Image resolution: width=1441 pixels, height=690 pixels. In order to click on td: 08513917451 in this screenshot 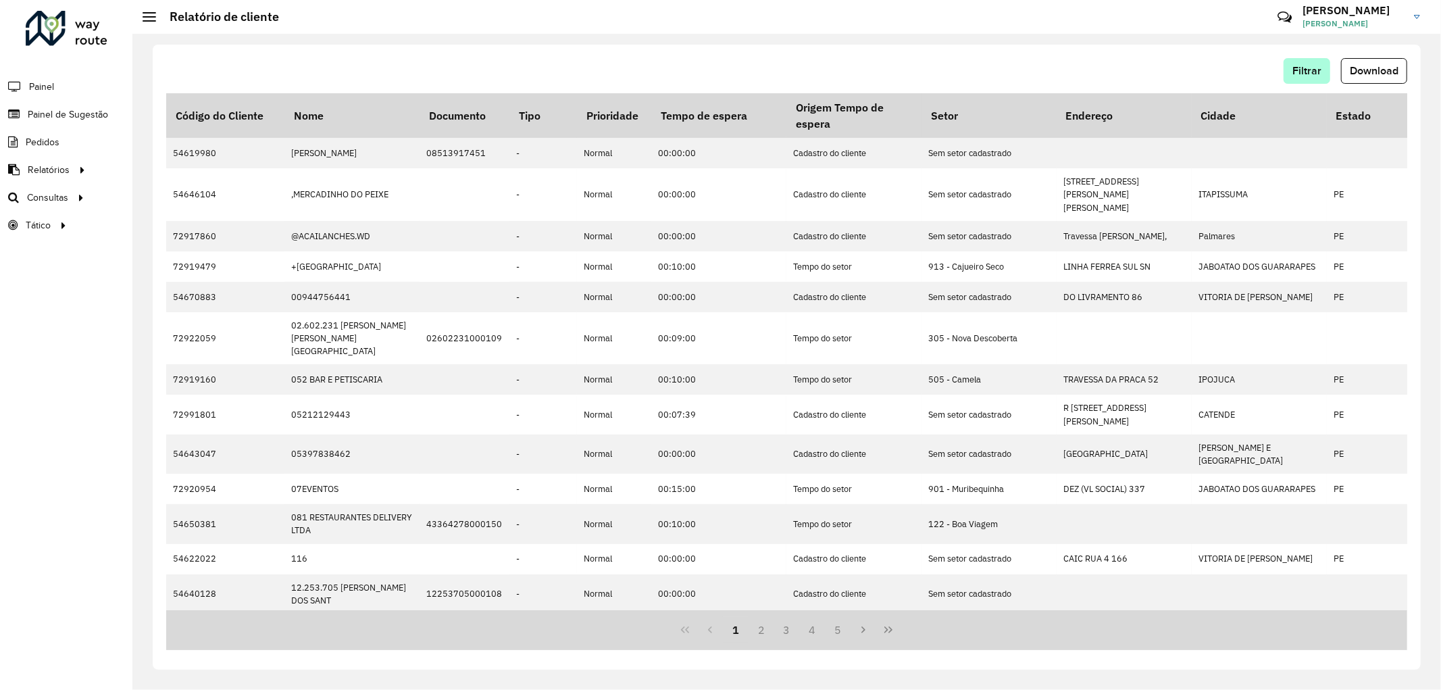, I will do `click(464, 153)`.